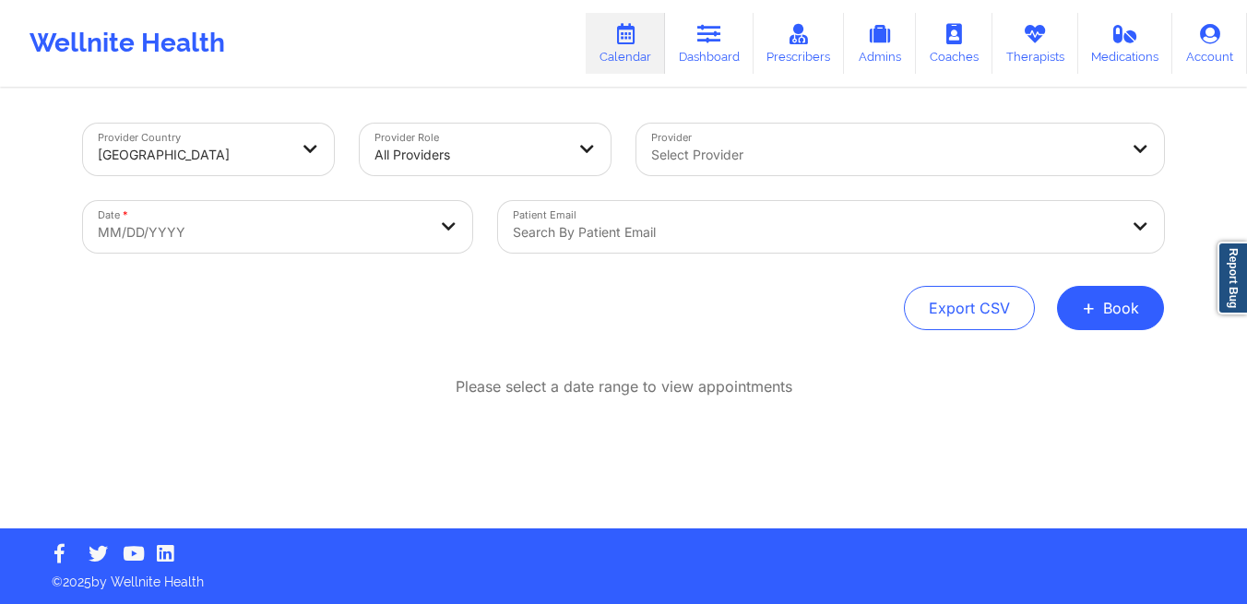 The height and width of the screenshot is (604, 1247). Describe the element at coordinates (709, 43) in the screenshot. I see `a: Dashboard` at that location.